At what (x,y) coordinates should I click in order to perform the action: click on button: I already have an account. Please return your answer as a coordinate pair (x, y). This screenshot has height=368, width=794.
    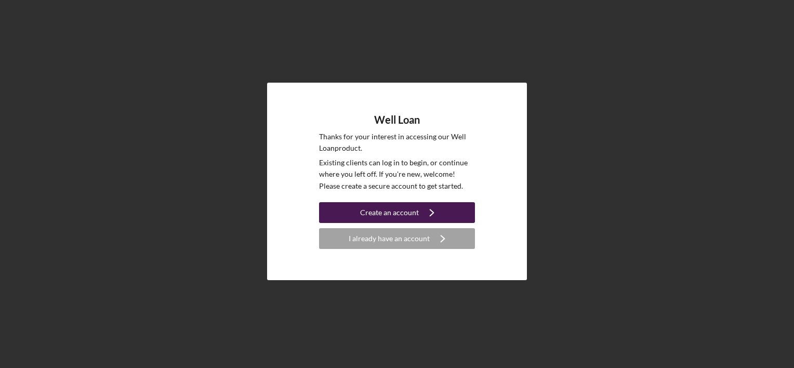
    Looking at the image, I should click on (397, 239).